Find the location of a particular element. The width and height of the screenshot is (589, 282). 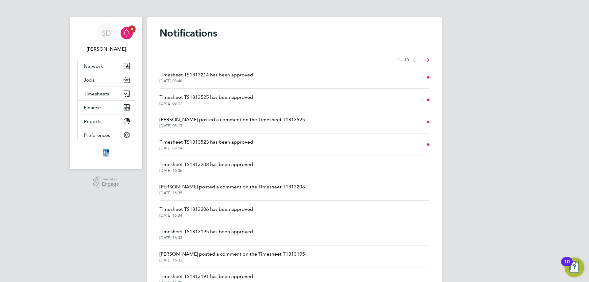

a: Powered byEngage is located at coordinates (106, 182).